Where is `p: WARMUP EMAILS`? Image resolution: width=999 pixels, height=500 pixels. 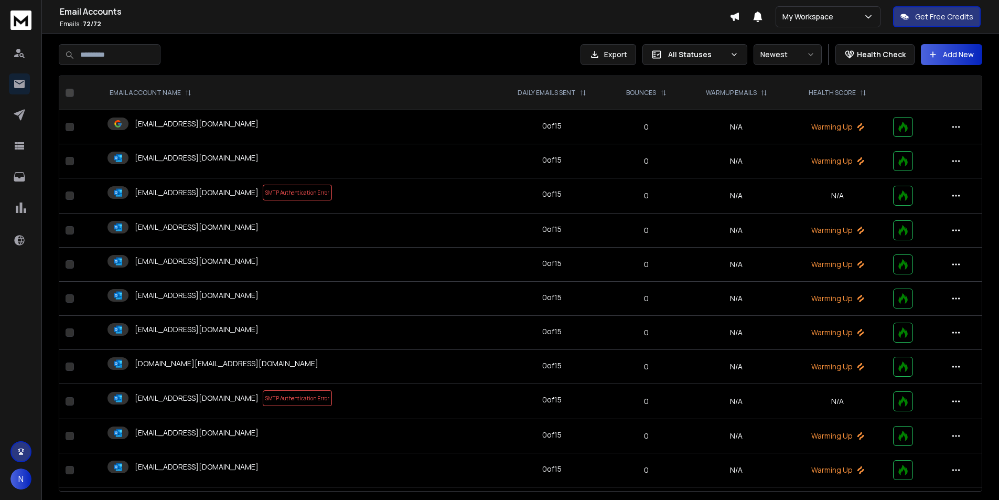
p: WARMUP EMAILS is located at coordinates (731, 93).